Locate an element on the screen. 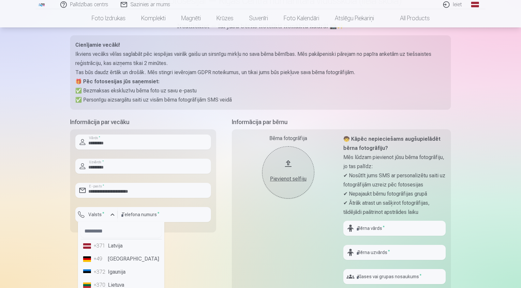  button: Valsts* is located at coordinates (97, 214).